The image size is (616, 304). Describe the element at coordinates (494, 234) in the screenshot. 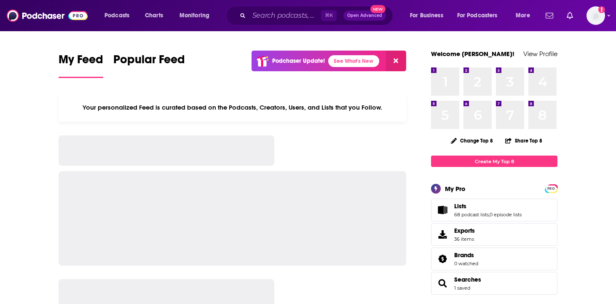

I see `a: Exports` at that location.